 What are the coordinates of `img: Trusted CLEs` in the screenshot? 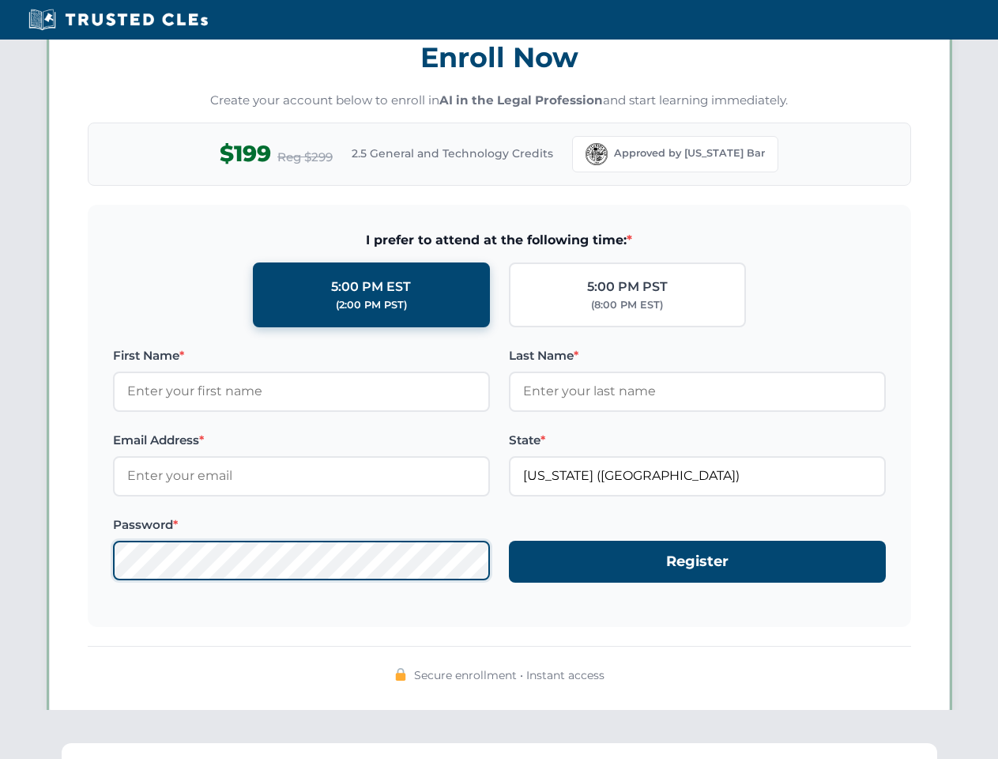 It's located at (118, 20).